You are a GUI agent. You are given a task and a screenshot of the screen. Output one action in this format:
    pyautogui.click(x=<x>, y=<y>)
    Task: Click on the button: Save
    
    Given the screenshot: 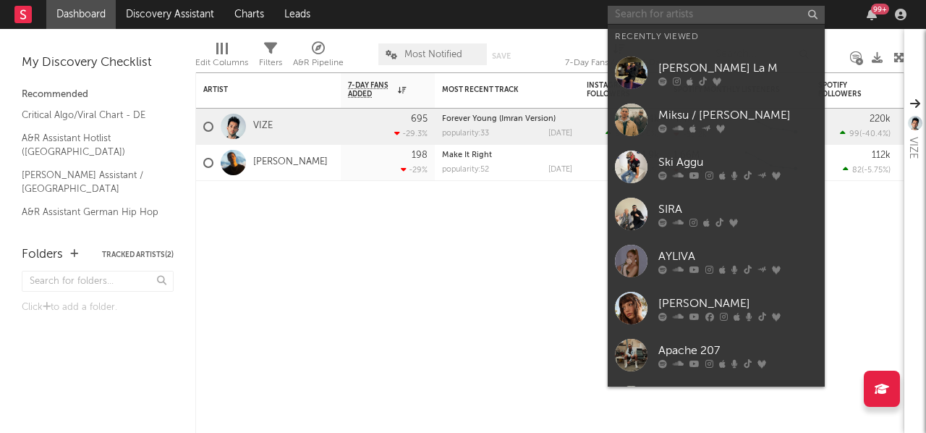 What is the action you would take?
    pyautogui.click(x=501, y=56)
    